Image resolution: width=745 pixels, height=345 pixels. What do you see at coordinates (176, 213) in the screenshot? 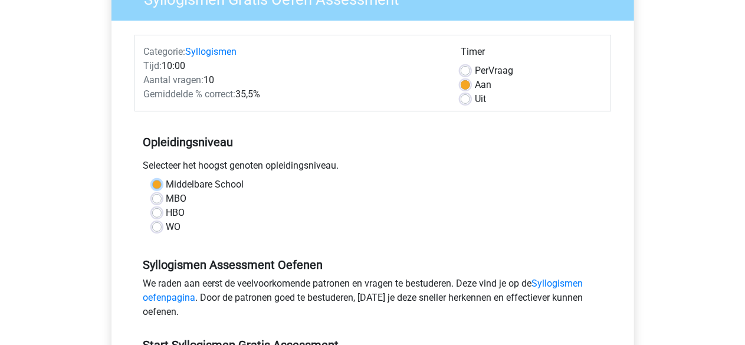
I see `label: HBO` at bounding box center [176, 213].